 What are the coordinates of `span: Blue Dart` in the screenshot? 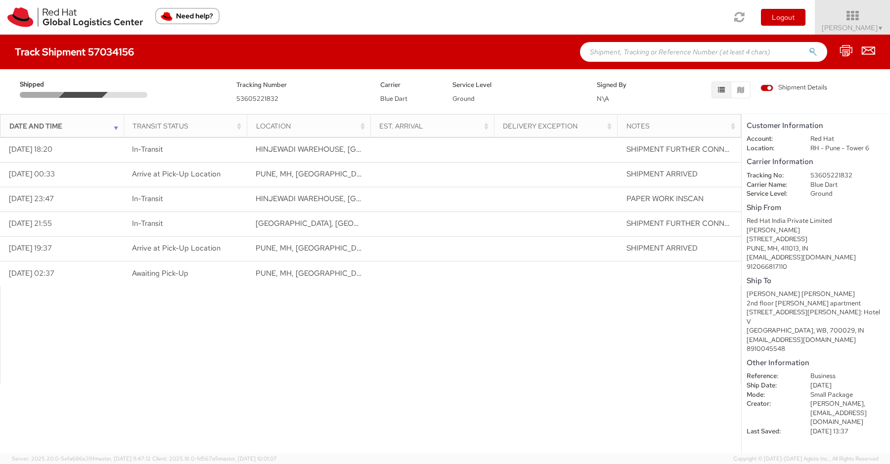 It's located at (393, 98).